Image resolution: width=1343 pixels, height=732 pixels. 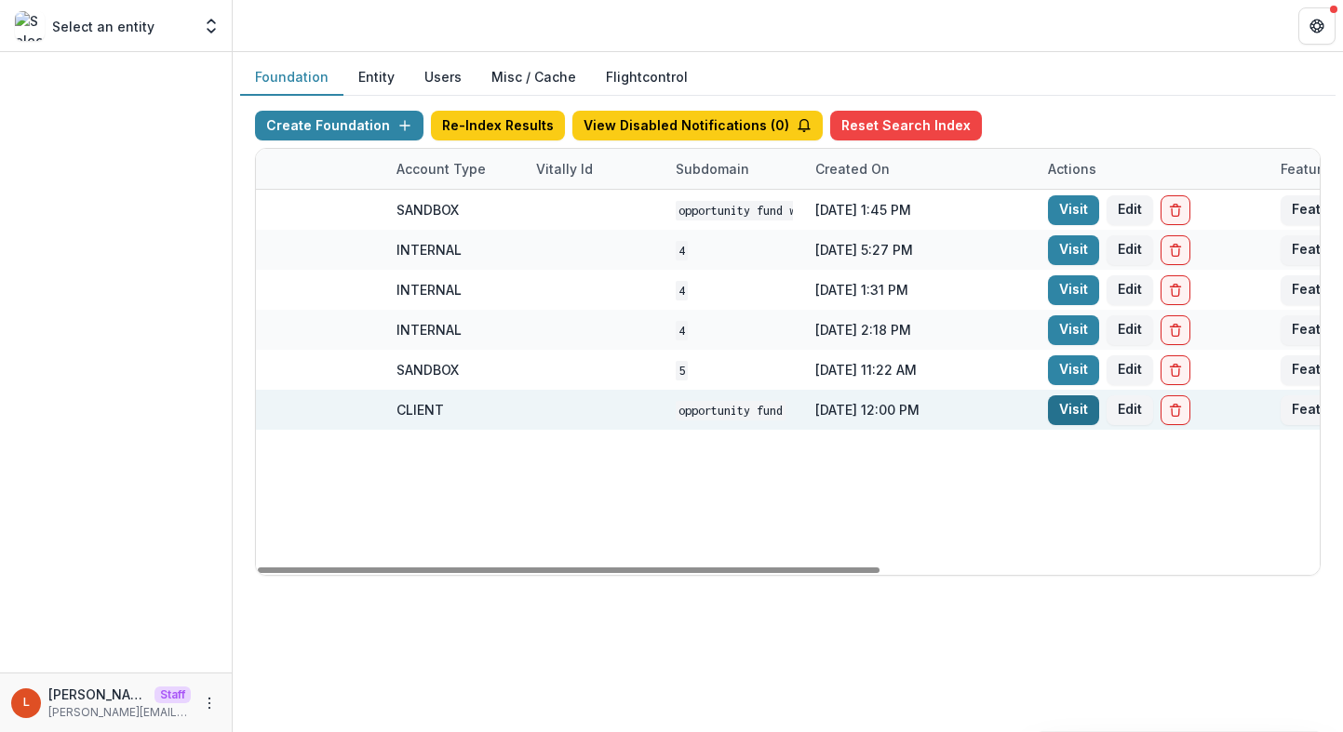 I want to click on img: Select an entity, so click(x=30, y=26).